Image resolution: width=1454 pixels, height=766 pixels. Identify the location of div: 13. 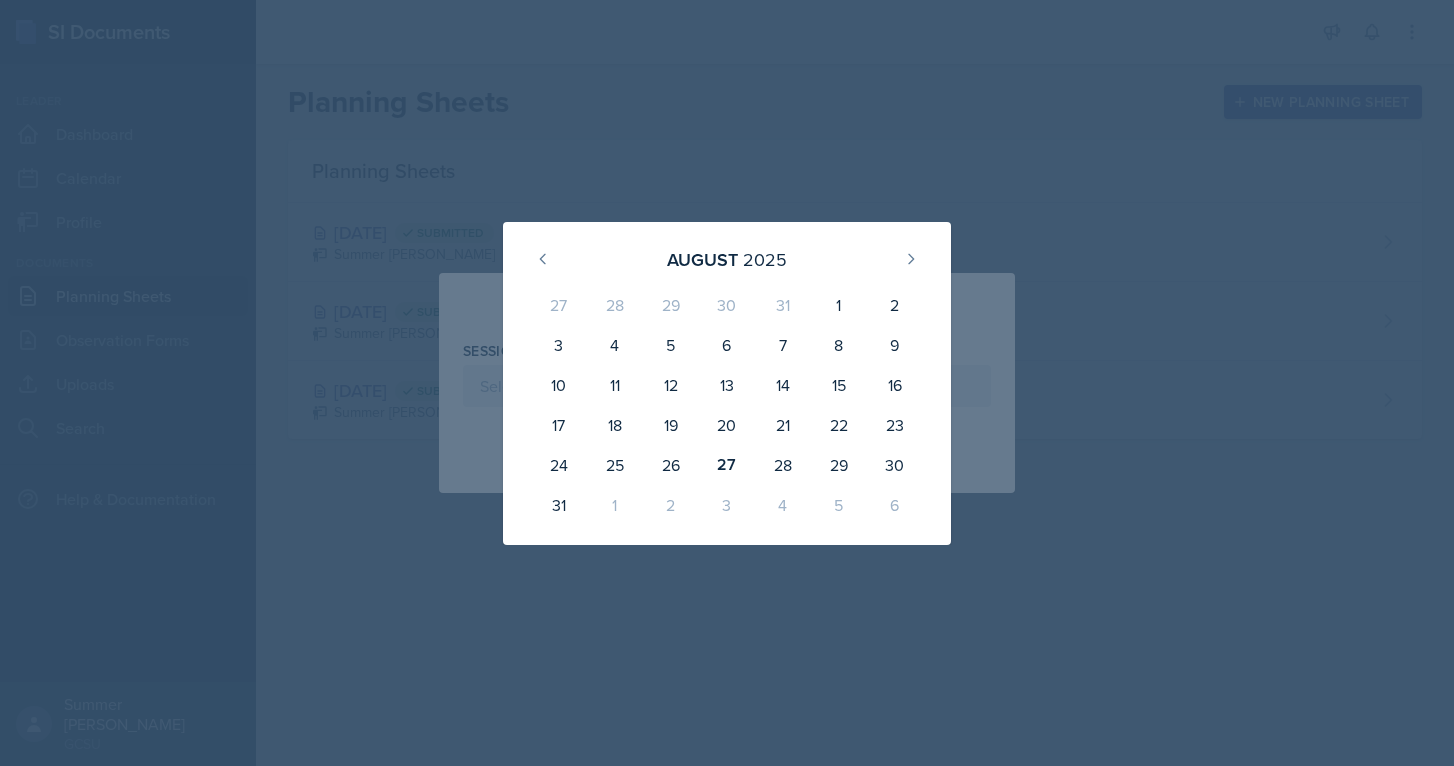
(727, 385).